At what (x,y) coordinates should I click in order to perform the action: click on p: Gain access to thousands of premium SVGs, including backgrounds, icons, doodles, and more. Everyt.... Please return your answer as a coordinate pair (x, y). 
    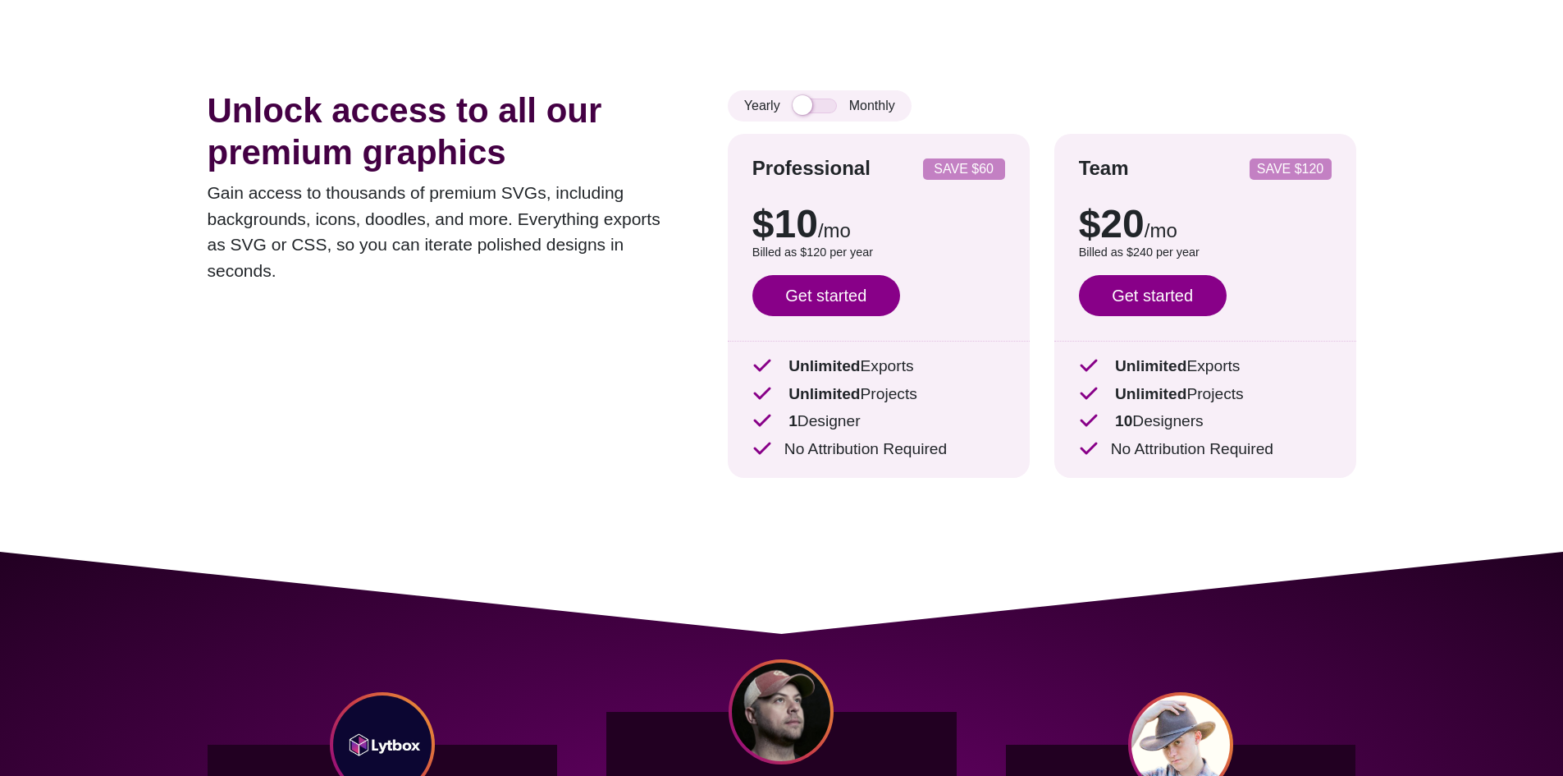
    Looking at the image, I should click on (443, 231).